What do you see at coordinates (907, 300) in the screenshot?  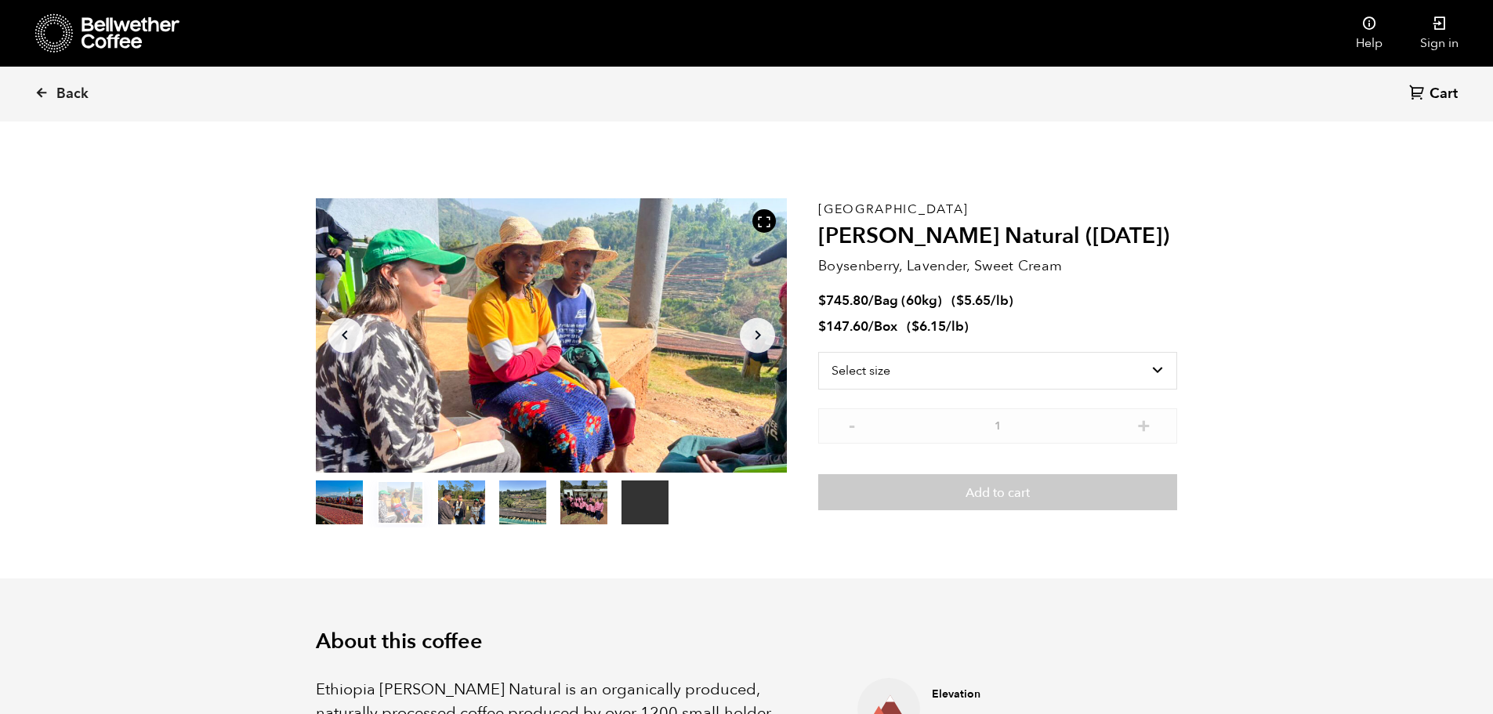 I see `span: Bag (60kg)` at bounding box center [907, 300].